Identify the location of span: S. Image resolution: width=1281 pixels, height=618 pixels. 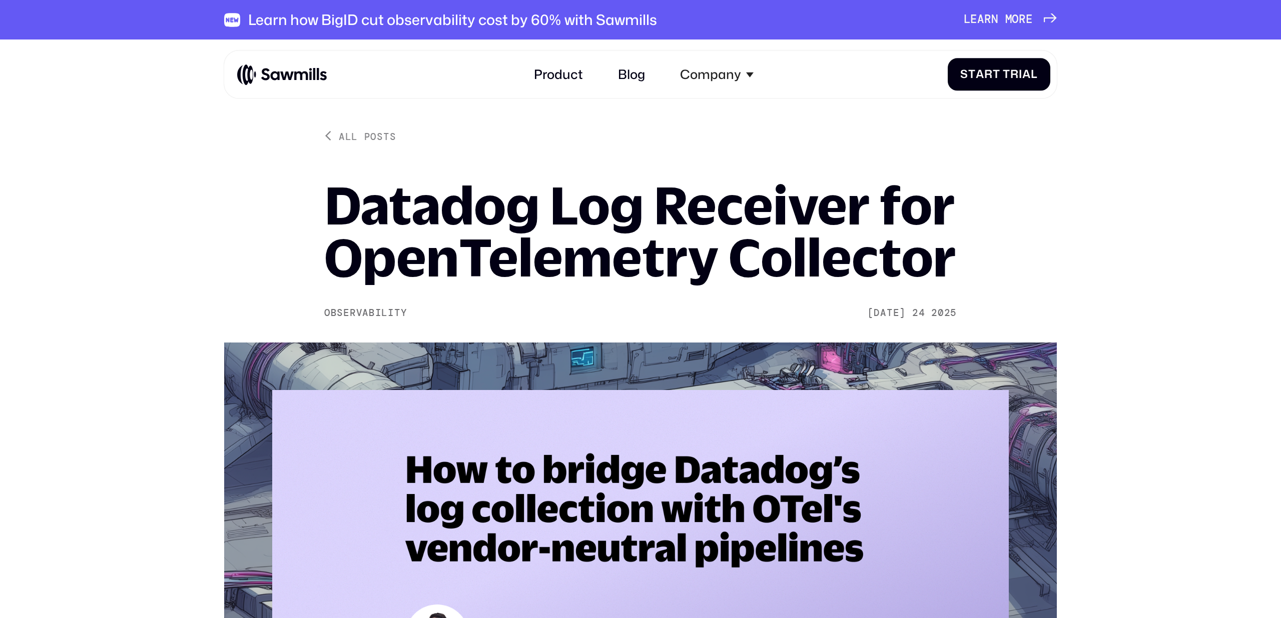
(964, 75).